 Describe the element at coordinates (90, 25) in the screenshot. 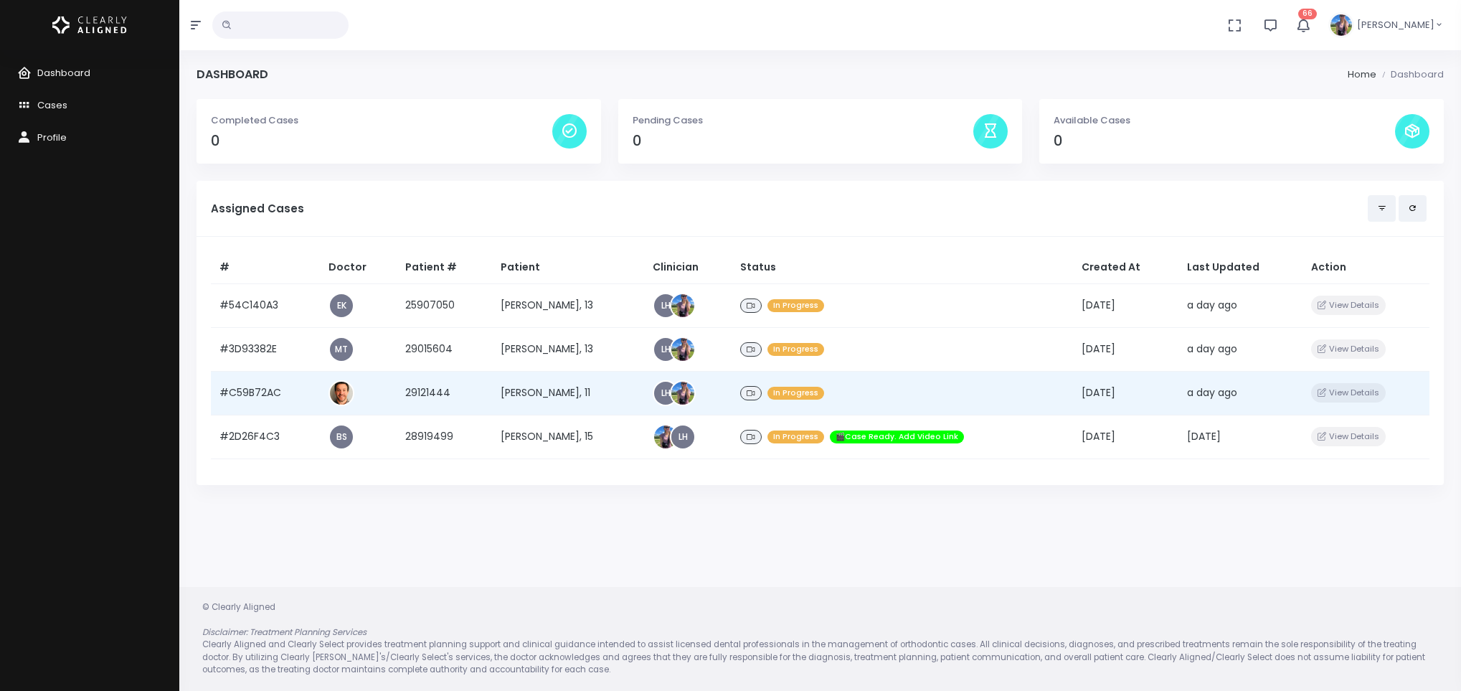

I see `img: Logo Horizontal` at that location.